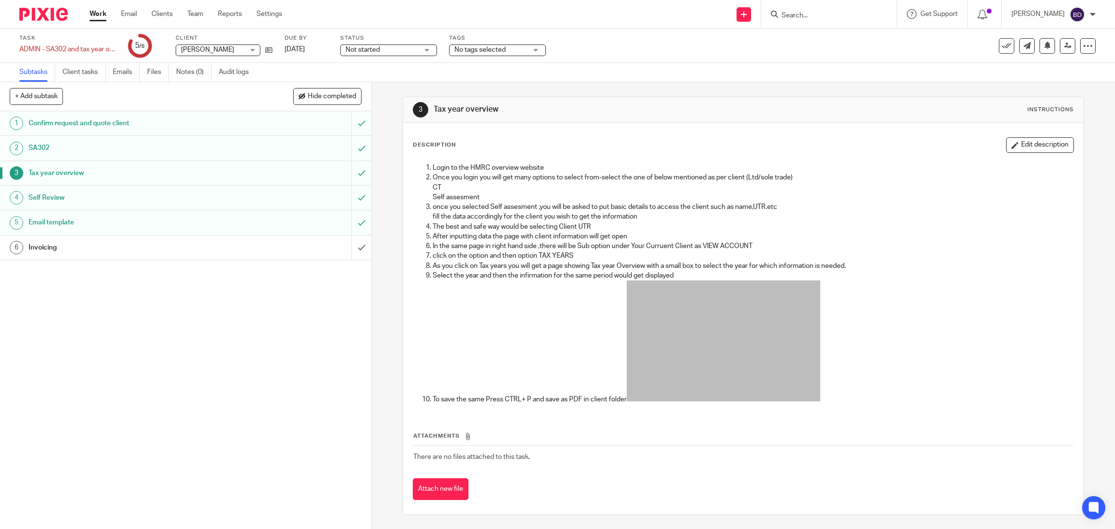  I want to click on h1: Confirm request and quote client, so click(133, 123).